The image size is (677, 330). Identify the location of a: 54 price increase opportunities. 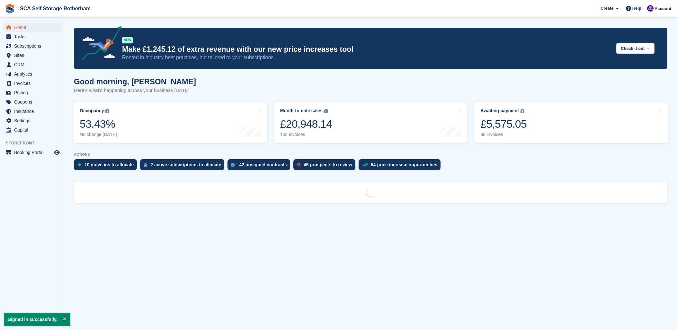
(401, 166).